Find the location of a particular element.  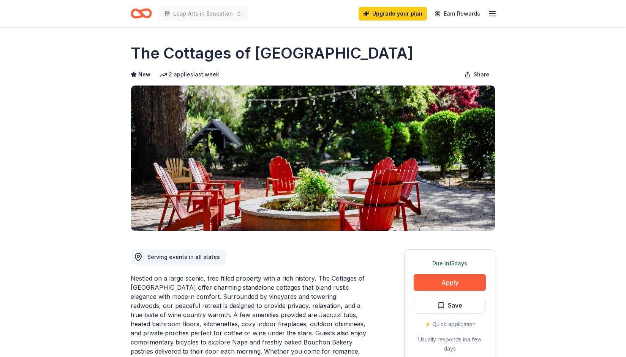

span: New is located at coordinates (144, 74).